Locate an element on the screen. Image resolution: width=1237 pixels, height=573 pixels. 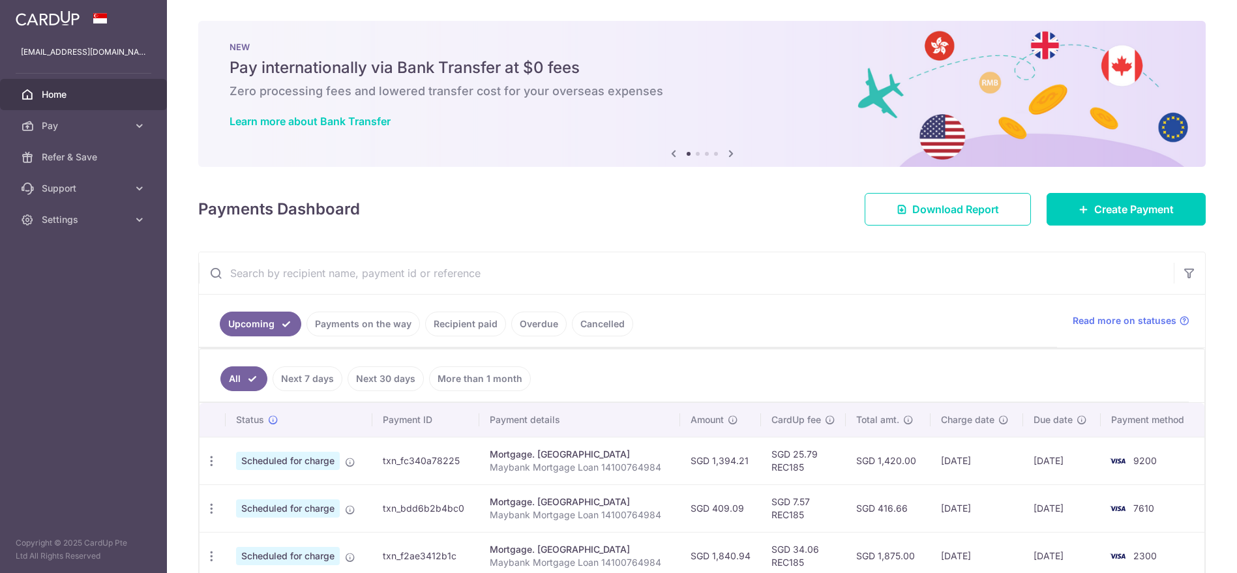
th: Payment details is located at coordinates (580, 420).